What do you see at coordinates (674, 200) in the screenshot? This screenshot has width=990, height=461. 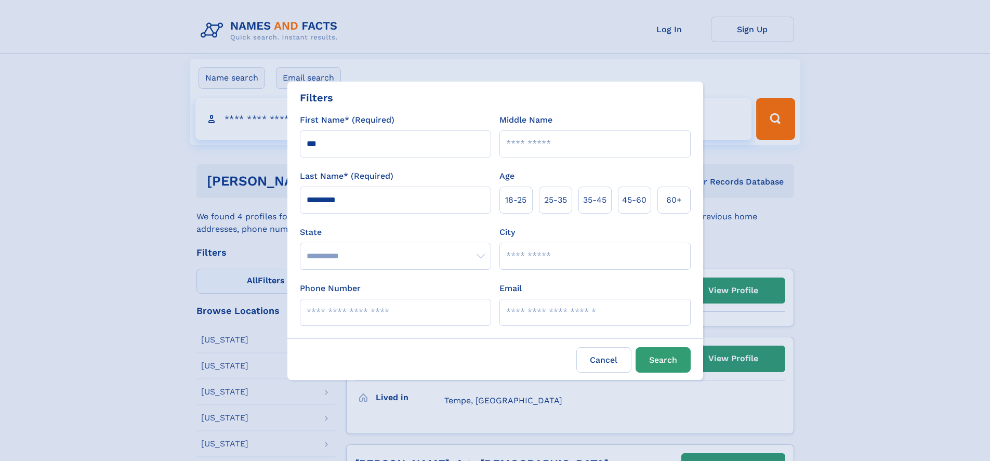 I see `span: 60+` at bounding box center [674, 200].